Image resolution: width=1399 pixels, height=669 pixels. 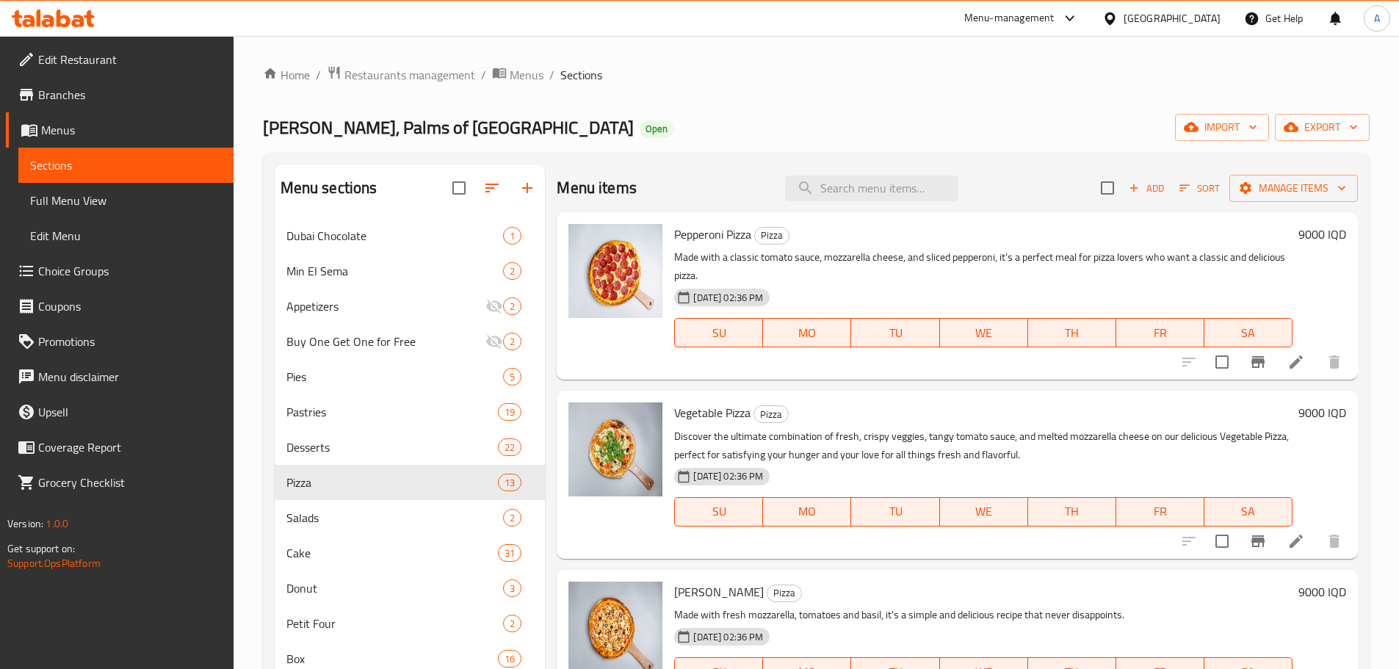 What do you see at coordinates (120, 95) in the screenshot?
I see `a: Branches` at bounding box center [120, 95].